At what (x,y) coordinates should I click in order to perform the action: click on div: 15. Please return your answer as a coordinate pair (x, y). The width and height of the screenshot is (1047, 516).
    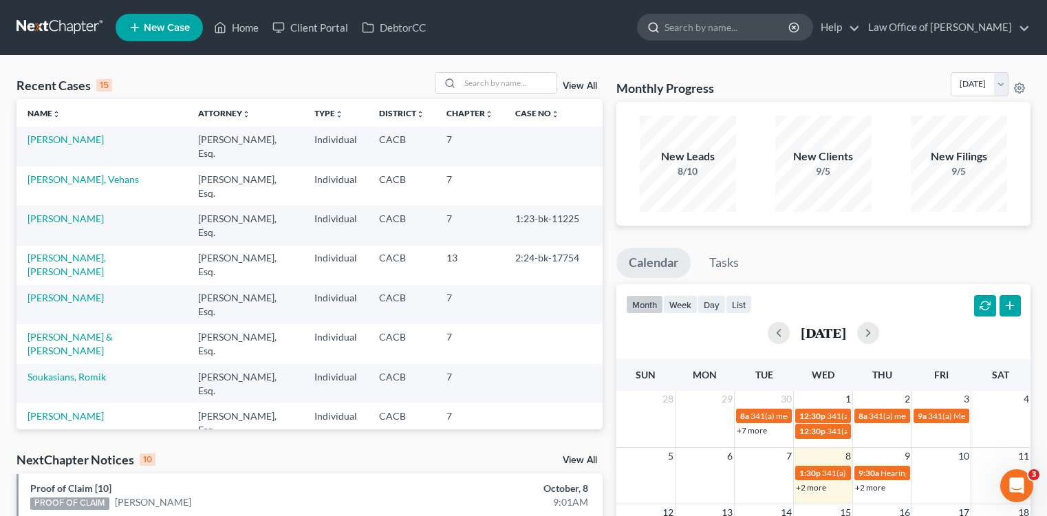
    Looking at the image, I should click on (104, 85).